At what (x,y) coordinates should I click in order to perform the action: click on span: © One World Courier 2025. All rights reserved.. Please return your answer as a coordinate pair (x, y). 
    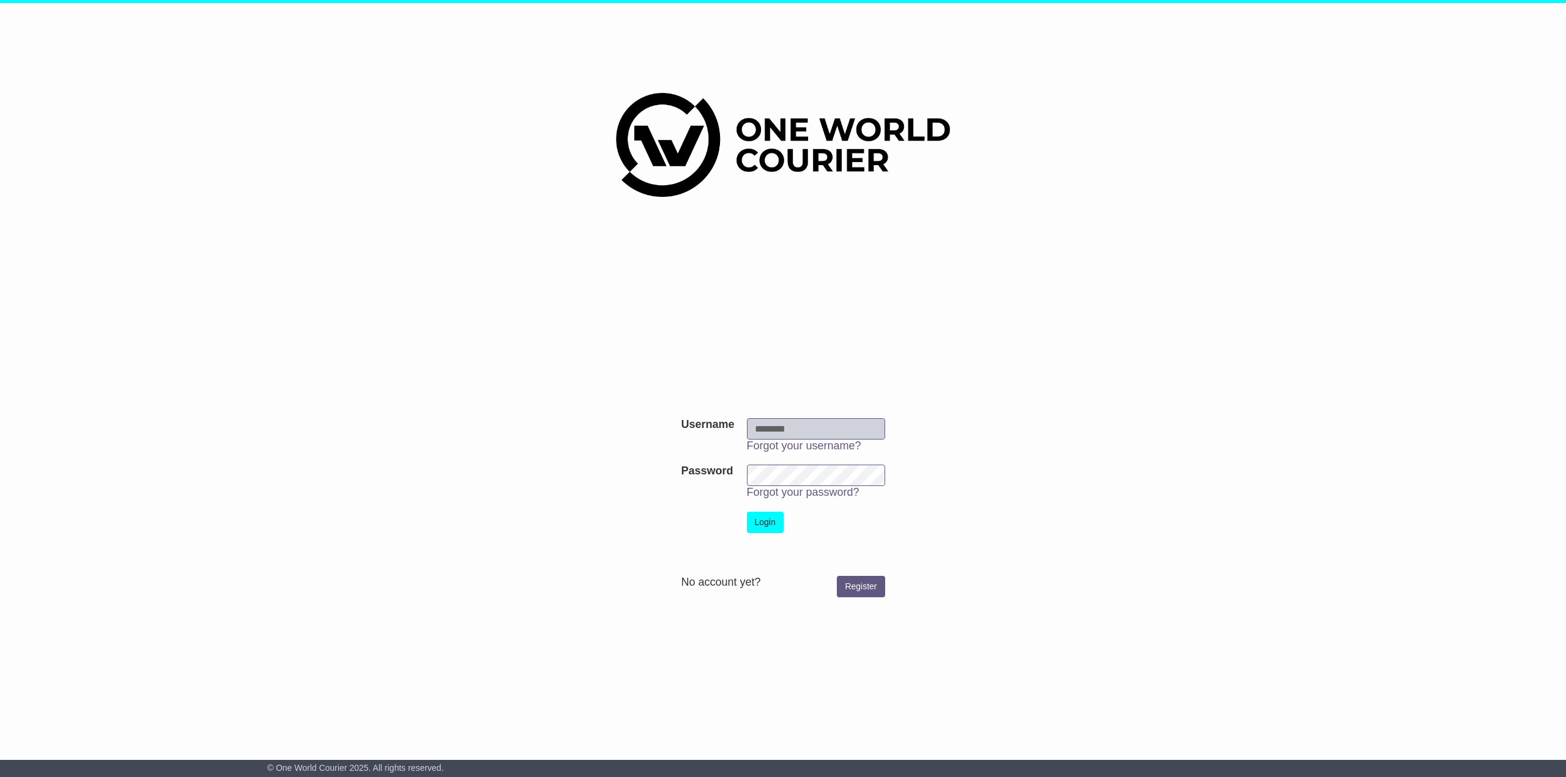
    Looking at the image, I should click on (355, 768).